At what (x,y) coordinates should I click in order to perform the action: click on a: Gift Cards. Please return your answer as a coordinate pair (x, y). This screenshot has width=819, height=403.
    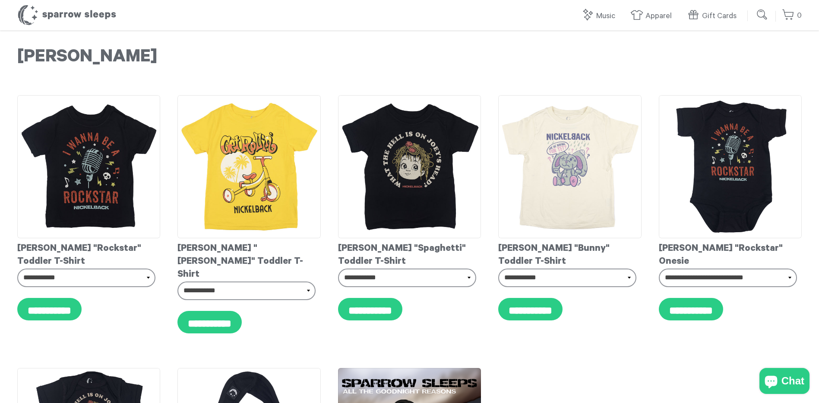
    Looking at the image, I should click on (714, 16).